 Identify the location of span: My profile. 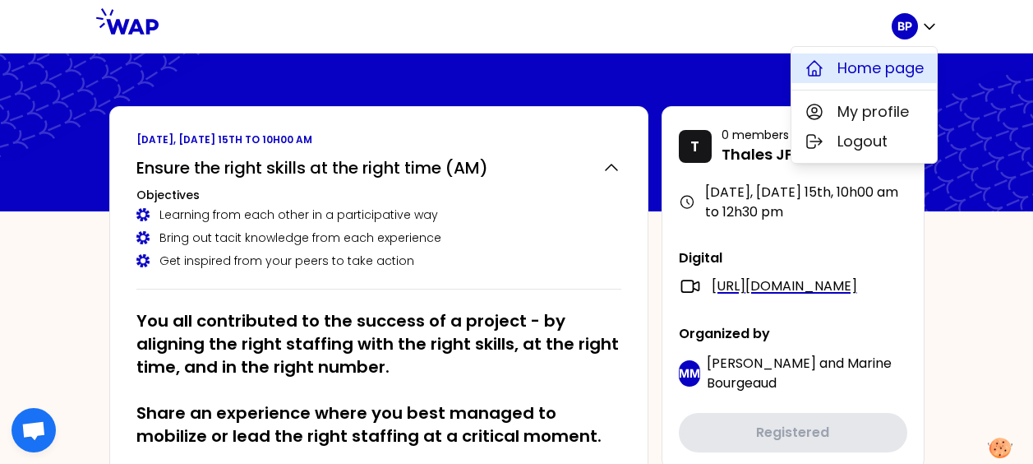
(873, 112).